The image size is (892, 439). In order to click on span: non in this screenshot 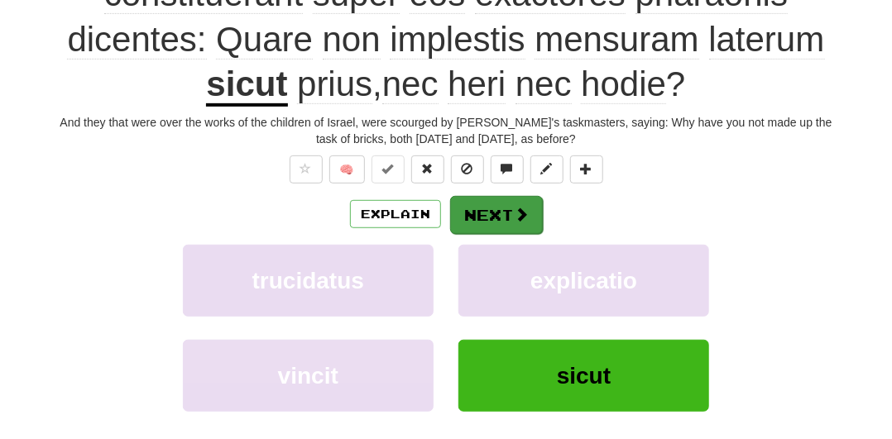, I will do `click(352, 40)`.